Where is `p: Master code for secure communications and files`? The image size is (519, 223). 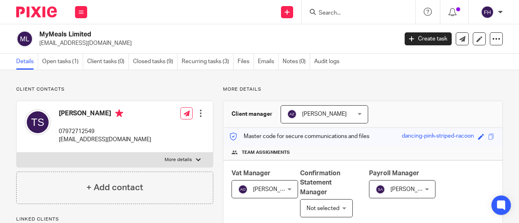
p: Master code for secure communications and files is located at coordinates (299, 137).